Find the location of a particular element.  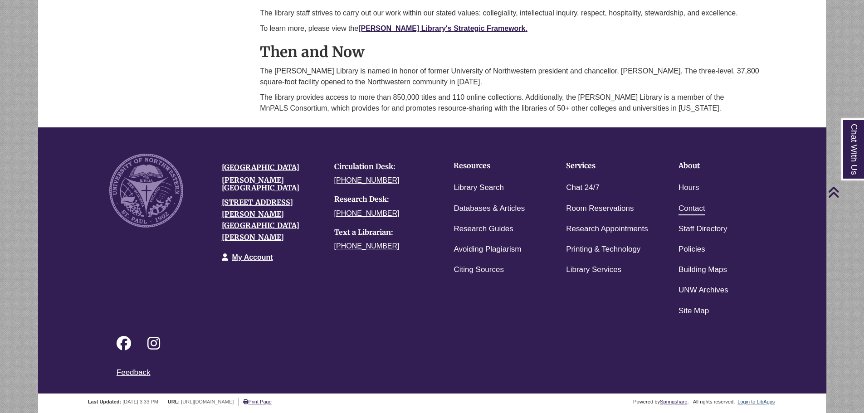

a: Chat 24/7 is located at coordinates (583, 188).